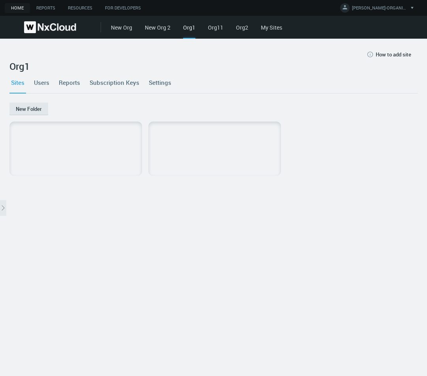  I want to click on button: New Folder, so click(29, 109).